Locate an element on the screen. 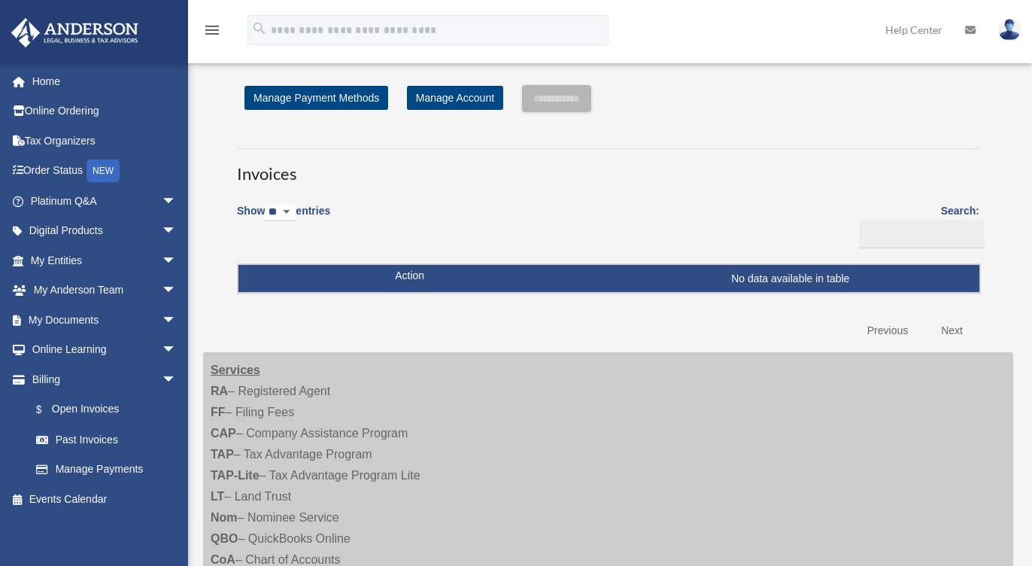 Image resolution: width=1032 pixels, height=566 pixels. label: Show entries is located at coordinates (284, 219).